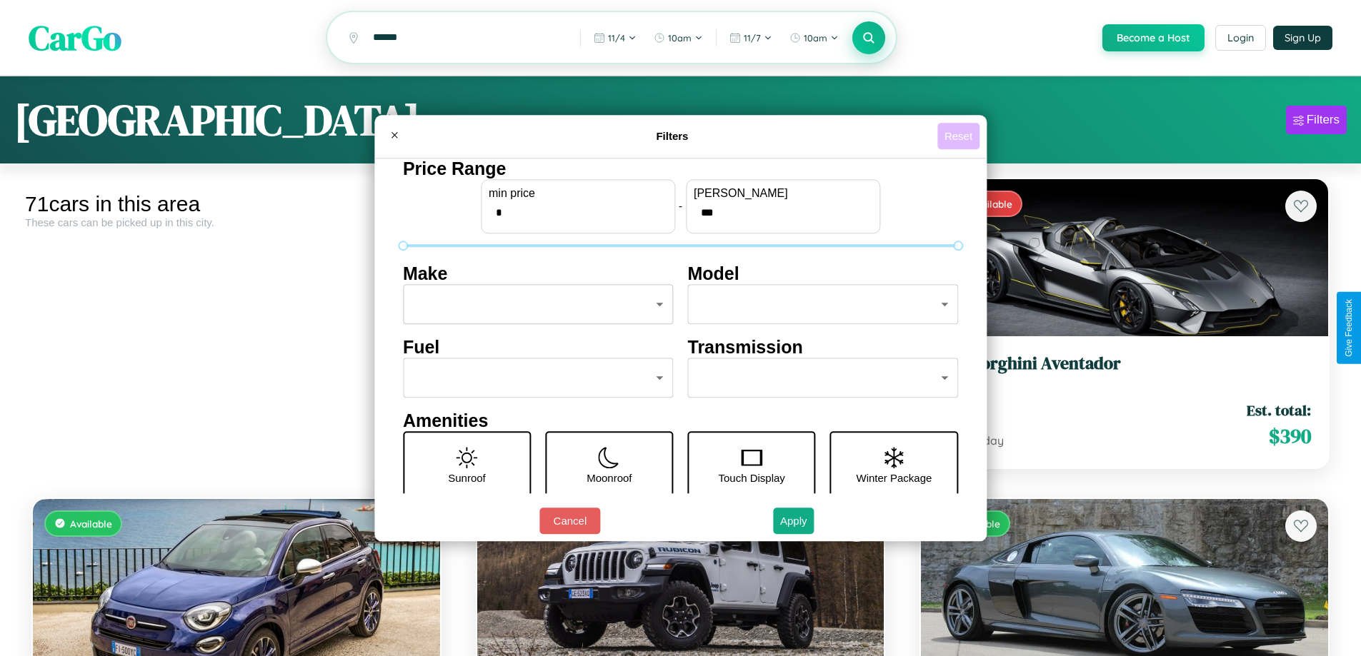 Image resolution: width=1361 pixels, height=656 pixels. Describe the element at coordinates (751, 478) in the screenshot. I see `p: Touch Display` at that location.